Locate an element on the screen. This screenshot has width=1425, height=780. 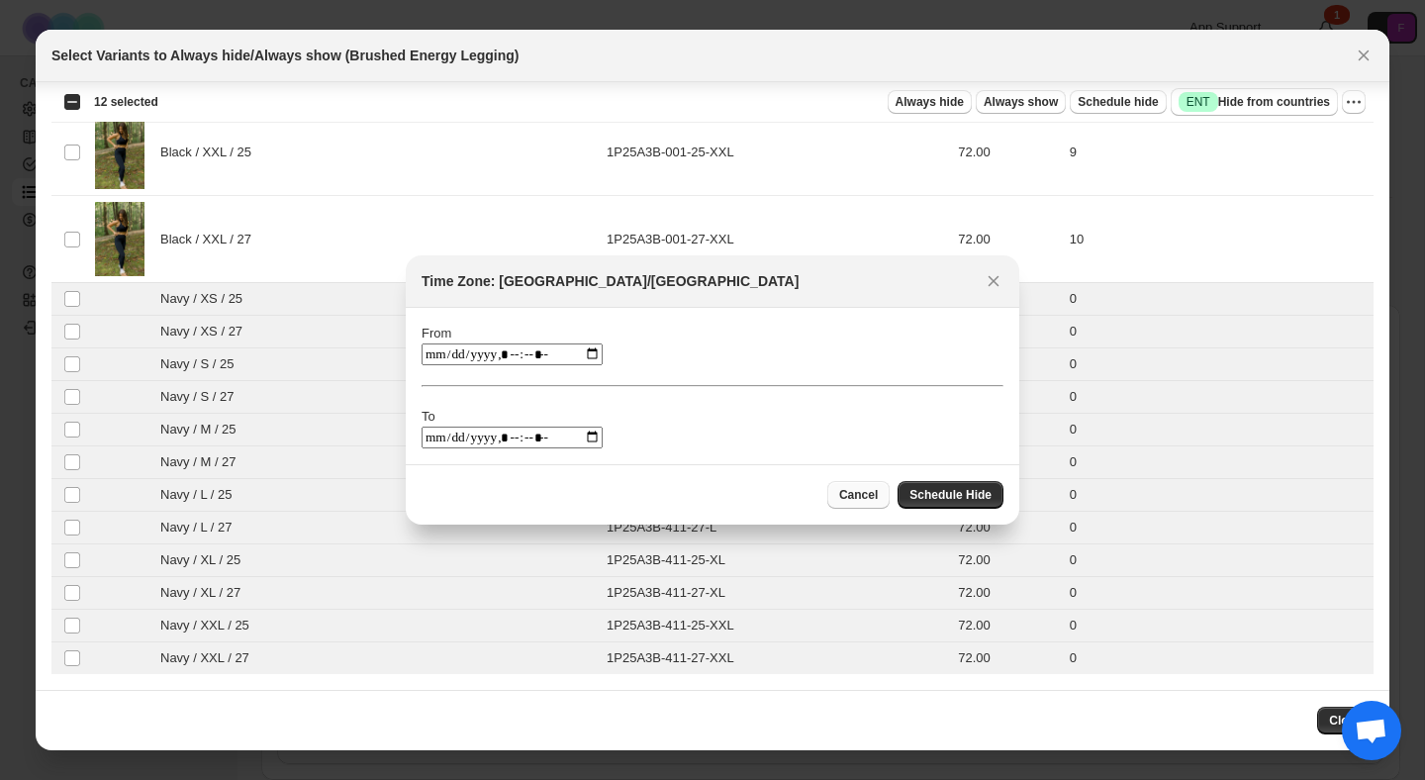
td: 1P25A3B-411-25-XL is located at coordinates (776, 560).